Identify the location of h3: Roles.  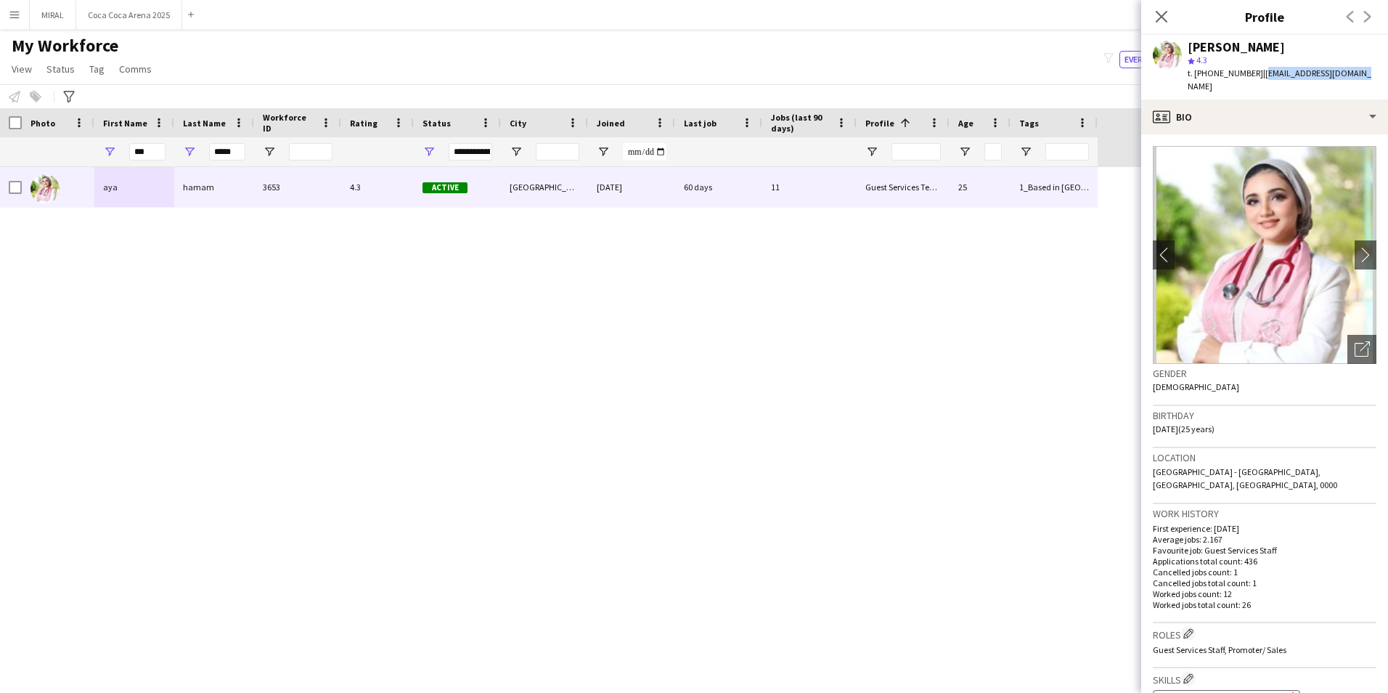
(1265, 633).